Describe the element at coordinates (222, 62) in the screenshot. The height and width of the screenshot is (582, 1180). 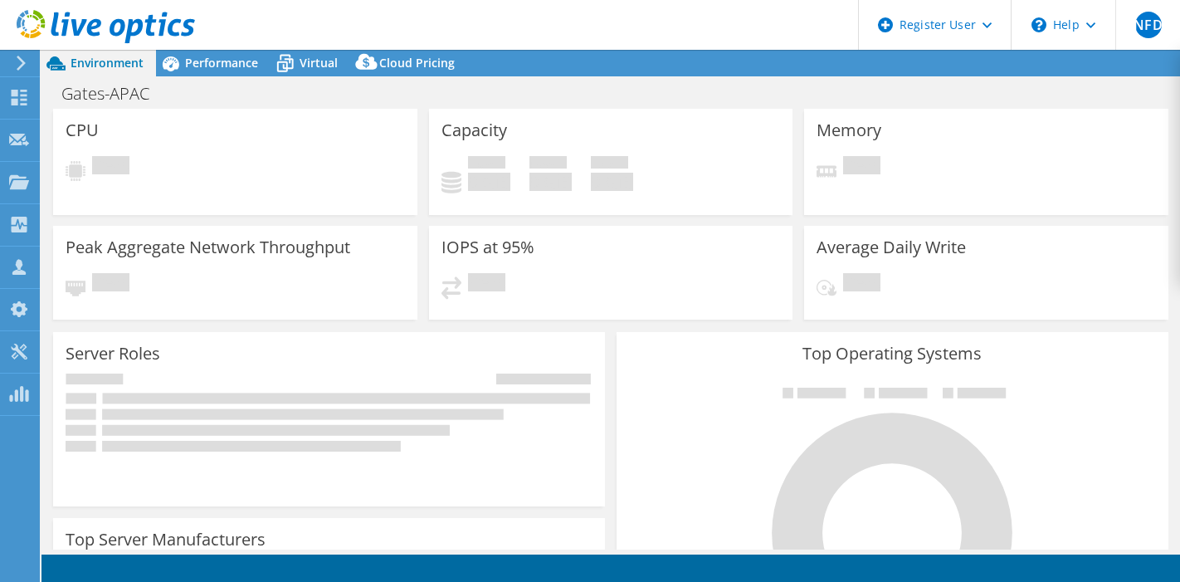
I see `span: Performance` at that location.